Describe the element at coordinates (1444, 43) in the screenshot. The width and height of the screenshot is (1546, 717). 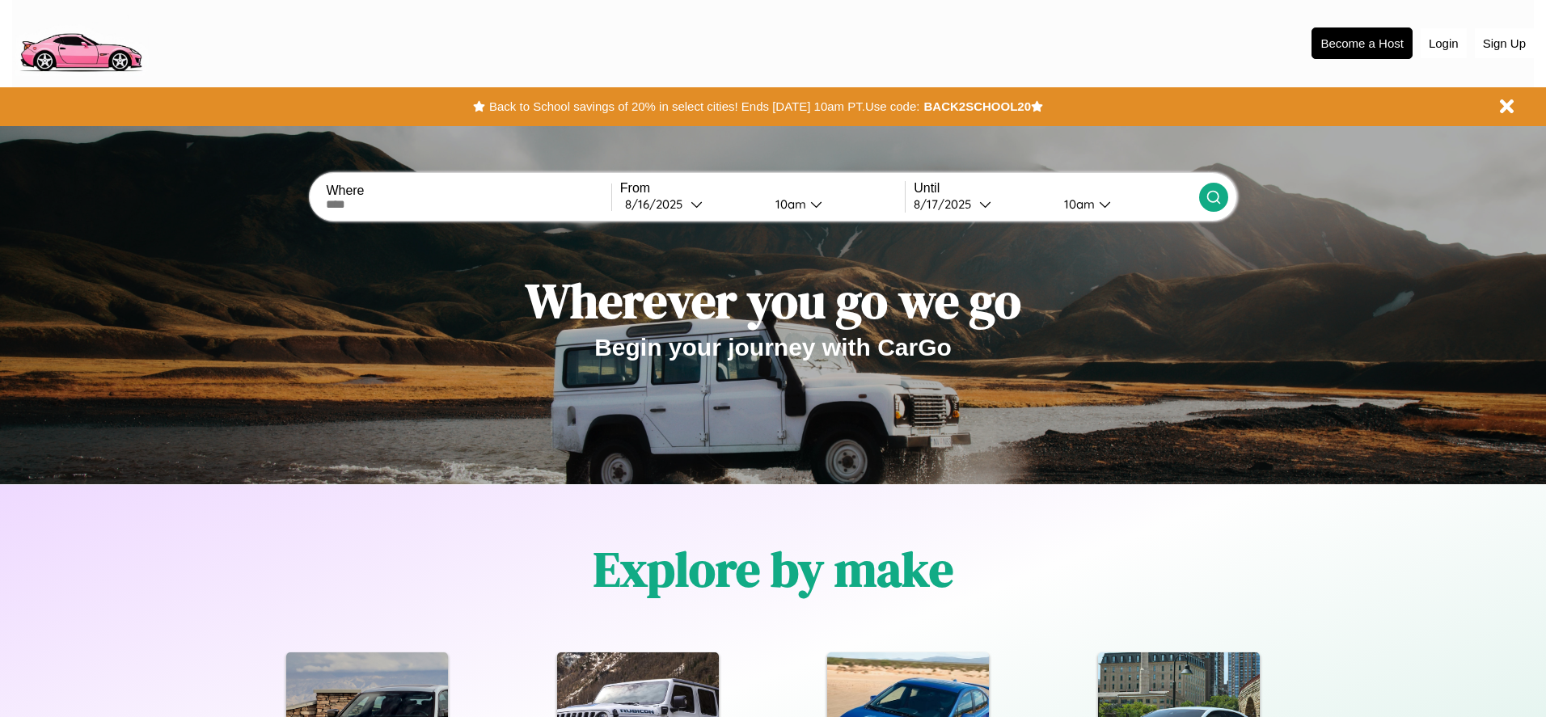
I see `button: Login` at that location.